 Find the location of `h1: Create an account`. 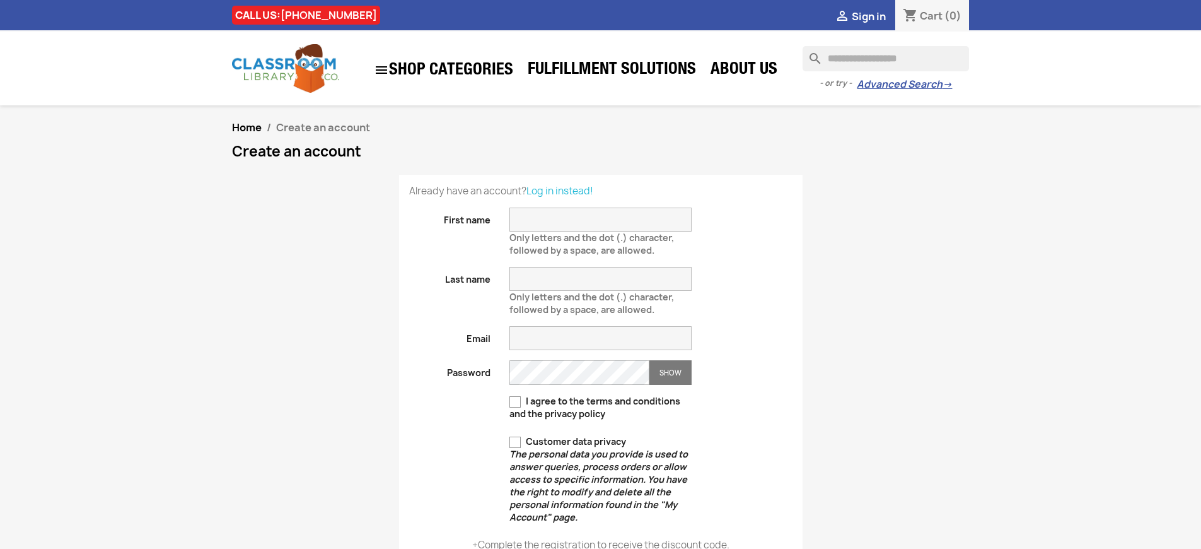

h1: Create an account is located at coordinates (601, 151).